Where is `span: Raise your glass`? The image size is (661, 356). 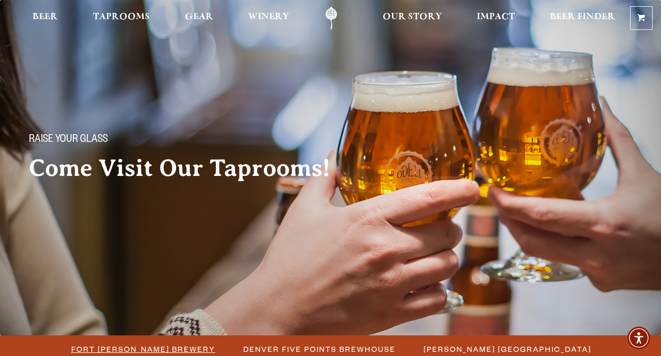
span: Raise your glass is located at coordinates (68, 140).